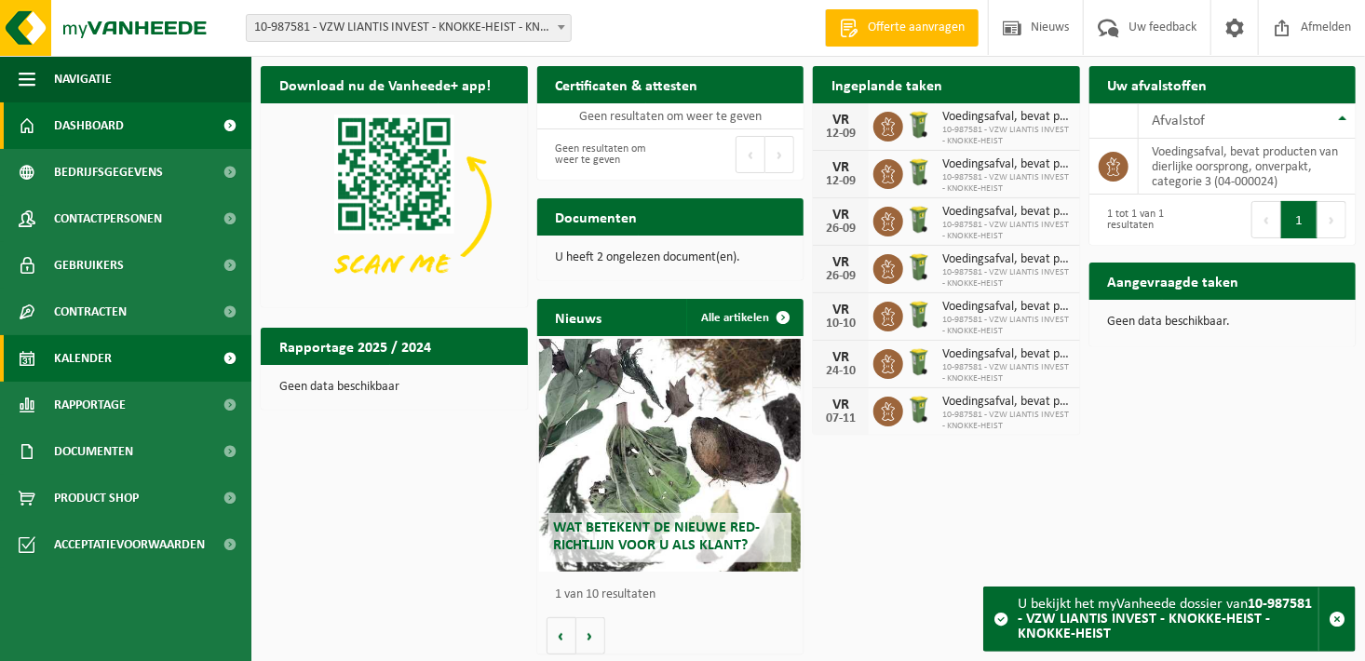 The image size is (1365, 661). Describe the element at coordinates (603, 155) in the screenshot. I see `div: Geen resultaten om weer te geven` at that location.